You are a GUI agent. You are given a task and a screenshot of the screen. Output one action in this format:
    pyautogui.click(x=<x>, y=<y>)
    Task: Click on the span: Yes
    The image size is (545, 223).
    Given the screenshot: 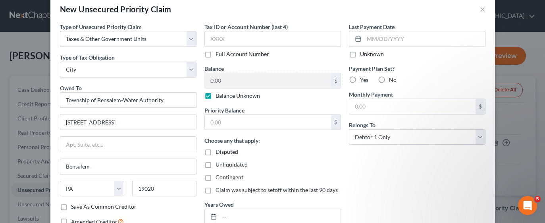 What is the action you would take?
    pyautogui.click(x=364, y=79)
    